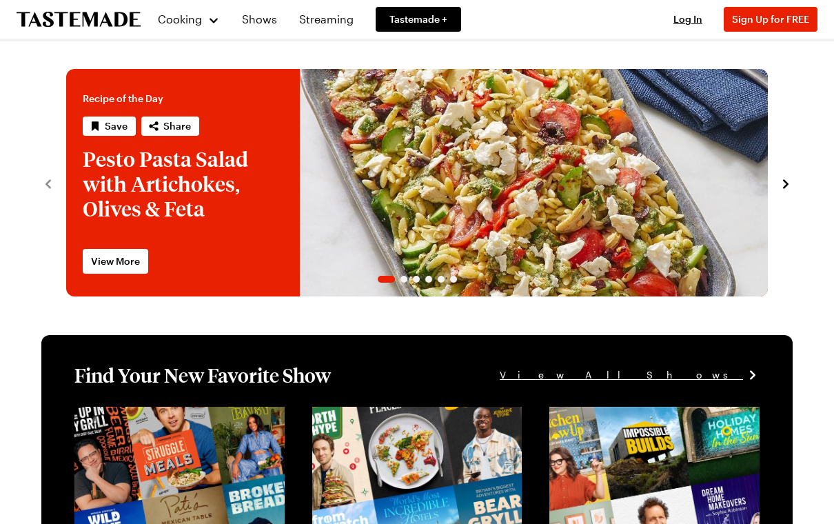  Describe the element at coordinates (188, 19) in the screenshot. I see `button: Cooking` at that location.